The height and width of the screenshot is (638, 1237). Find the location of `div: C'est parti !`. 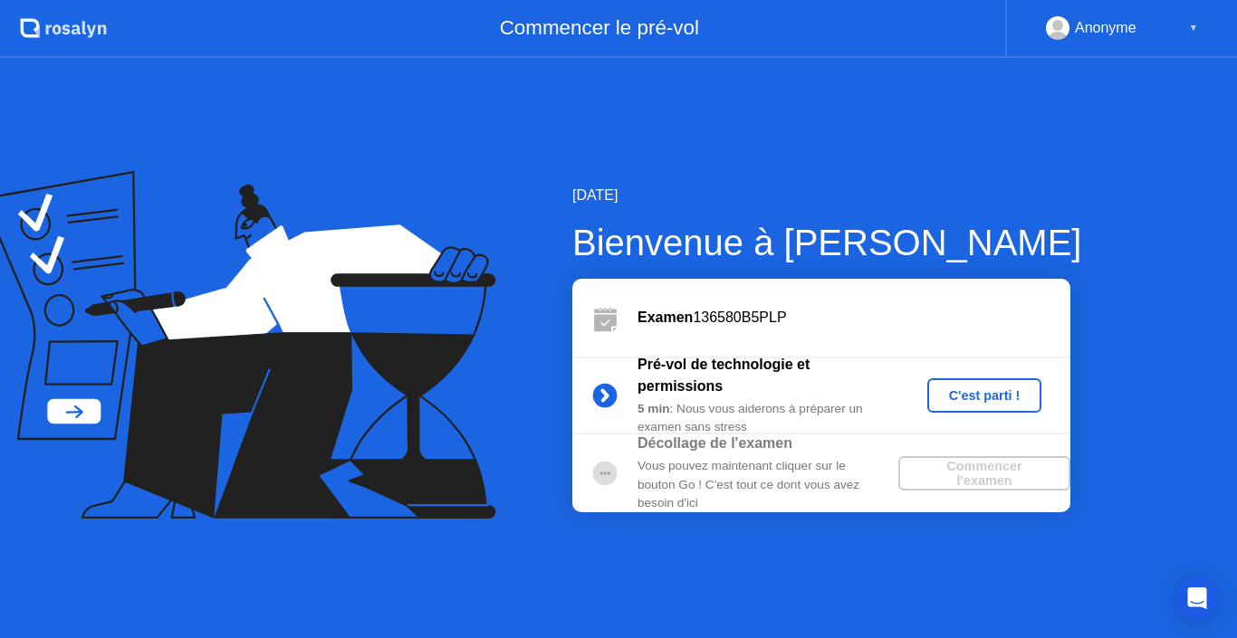

div: C'est parti ! is located at coordinates (984, 396).